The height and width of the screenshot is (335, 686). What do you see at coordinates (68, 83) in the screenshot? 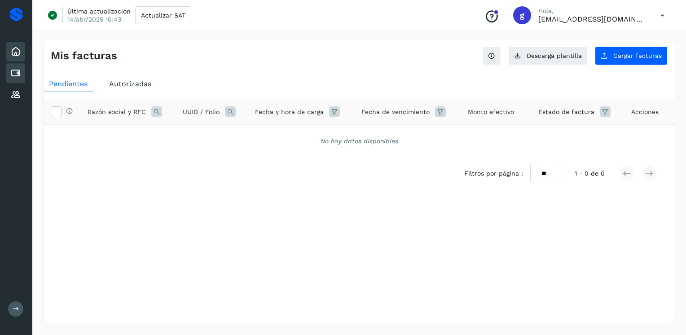
I see `span: Pendientes` at bounding box center [68, 83].